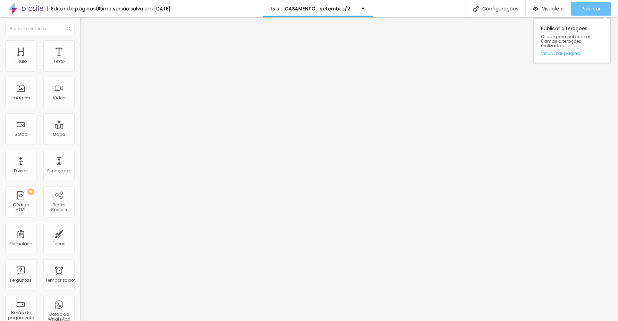 This screenshot has height=321, width=618. Describe the element at coordinates (21, 61) in the screenshot. I see `font: Título` at that location.